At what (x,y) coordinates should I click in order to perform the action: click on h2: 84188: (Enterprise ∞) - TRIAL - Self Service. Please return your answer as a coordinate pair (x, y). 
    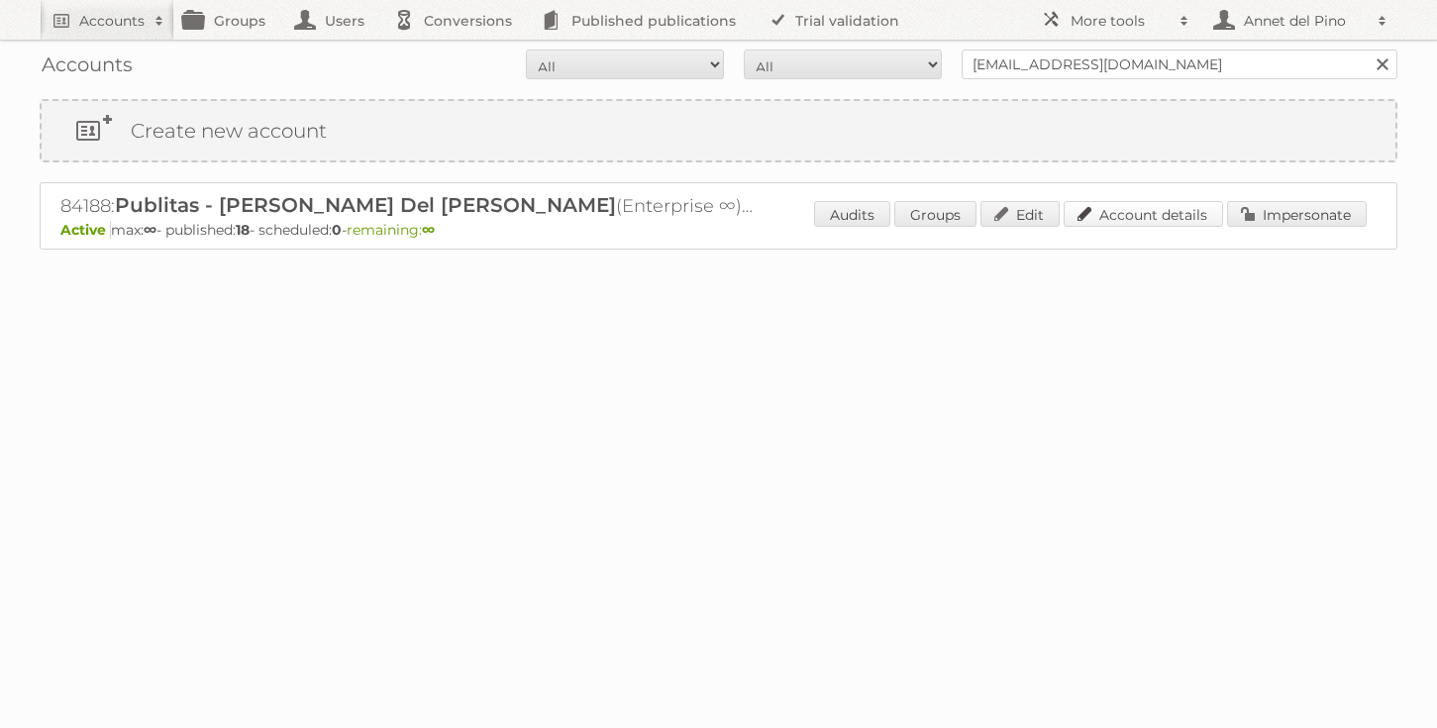
    Looking at the image, I should click on (407, 206).